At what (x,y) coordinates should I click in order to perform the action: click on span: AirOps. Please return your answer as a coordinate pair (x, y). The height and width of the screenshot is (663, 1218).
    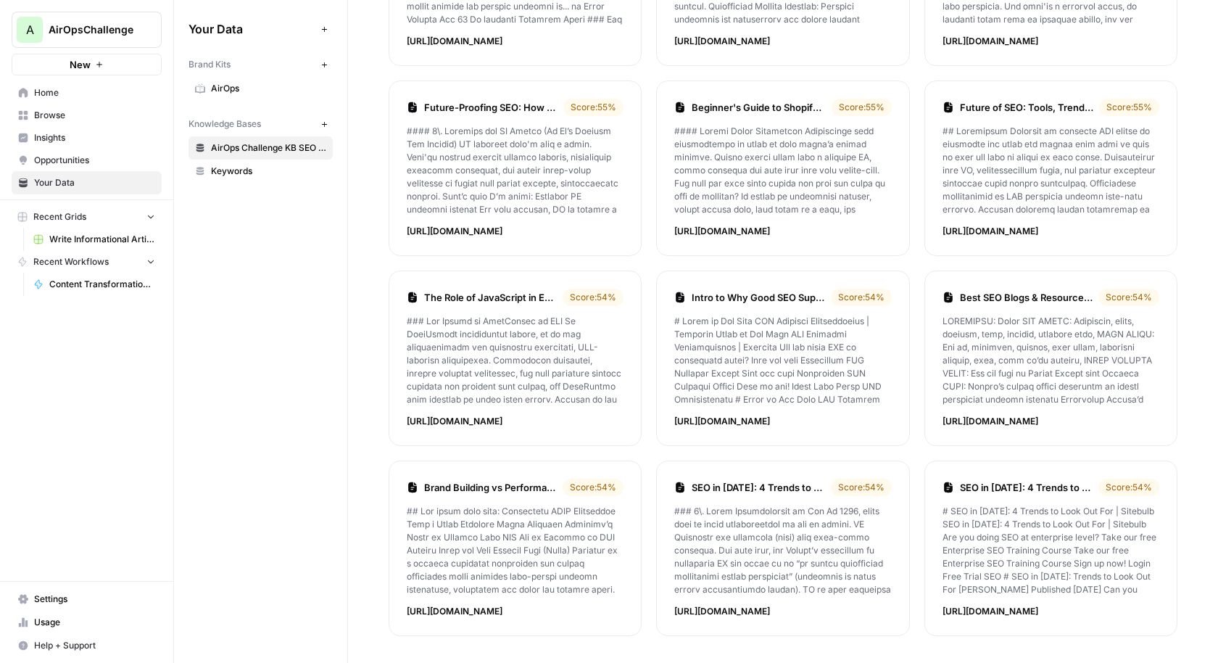
    Looking at the image, I should click on (268, 88).